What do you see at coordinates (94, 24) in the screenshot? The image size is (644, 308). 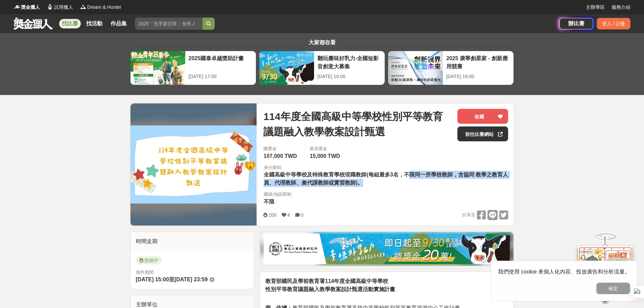 I see `a: 找活動` at bounding box center [94, 24].